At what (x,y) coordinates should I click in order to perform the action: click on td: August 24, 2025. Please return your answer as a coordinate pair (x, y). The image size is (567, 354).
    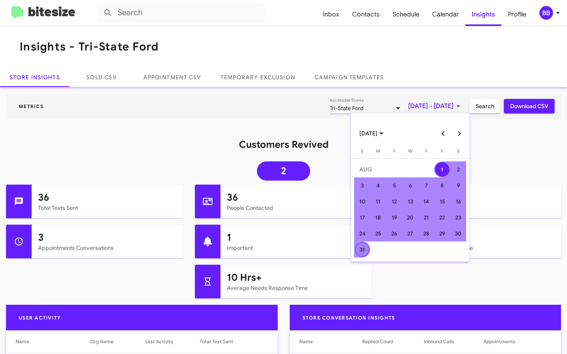
    Looking at the image, I should click on (362, 233).